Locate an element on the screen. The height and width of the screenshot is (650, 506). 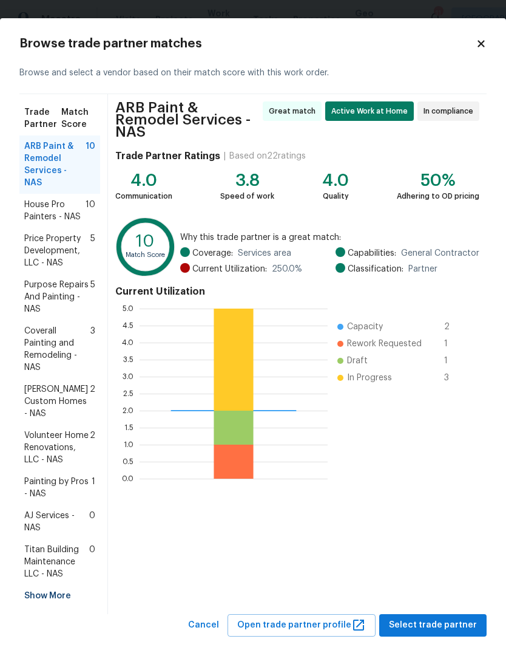
text: 3.5 is located at coordinates (128, 359).